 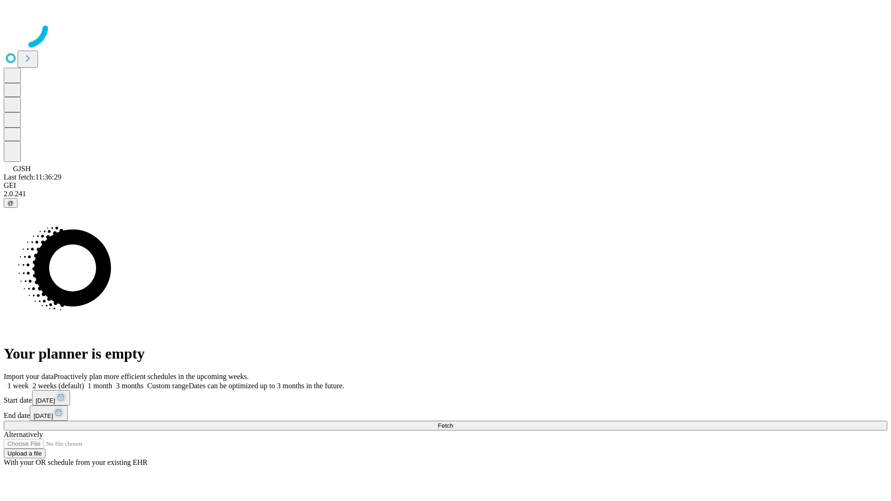 I want to click on div: 2.0.241, so click(x=446, y=194).